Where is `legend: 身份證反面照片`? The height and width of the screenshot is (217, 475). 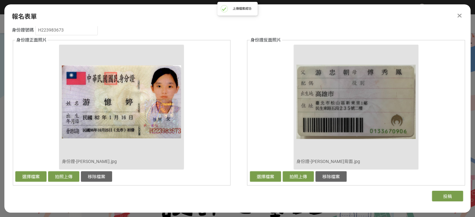 legend: 身份證反面照片 is located at coordinates (266, 40).